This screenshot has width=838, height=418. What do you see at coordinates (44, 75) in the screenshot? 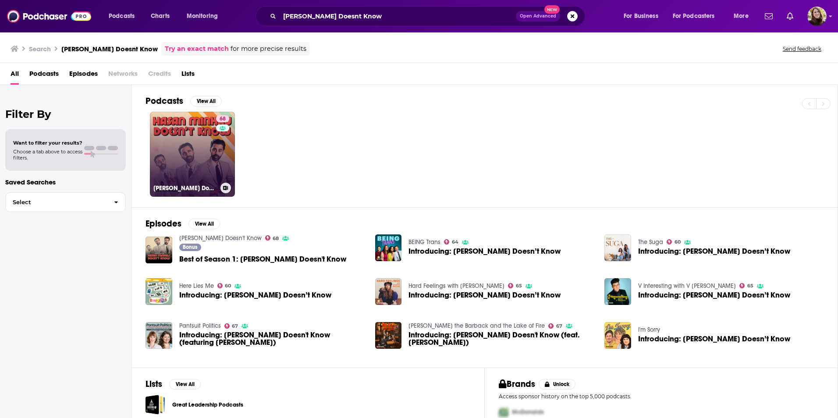
I see `a: Podcasts` at bounding box center [44, 75].